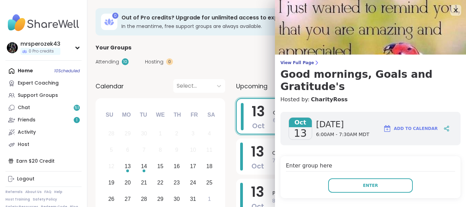 This screenshot has height=207, width=466. What do you see at coordinates (193, 166) in the screenshot?
I see `div: Choose Friday, October 17th, 2025` at bounding box center [193, 166].